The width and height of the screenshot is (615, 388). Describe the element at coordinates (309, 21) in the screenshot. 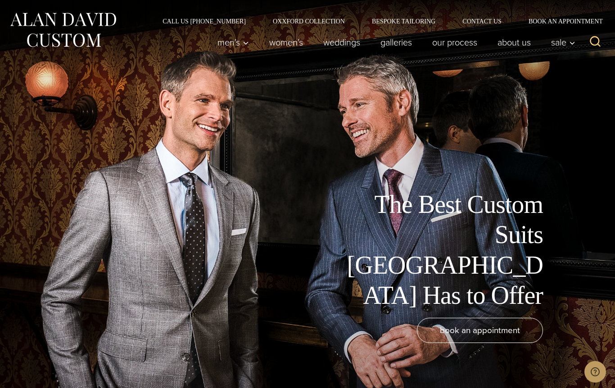

I see `a: Oxxford Collection` at that location.